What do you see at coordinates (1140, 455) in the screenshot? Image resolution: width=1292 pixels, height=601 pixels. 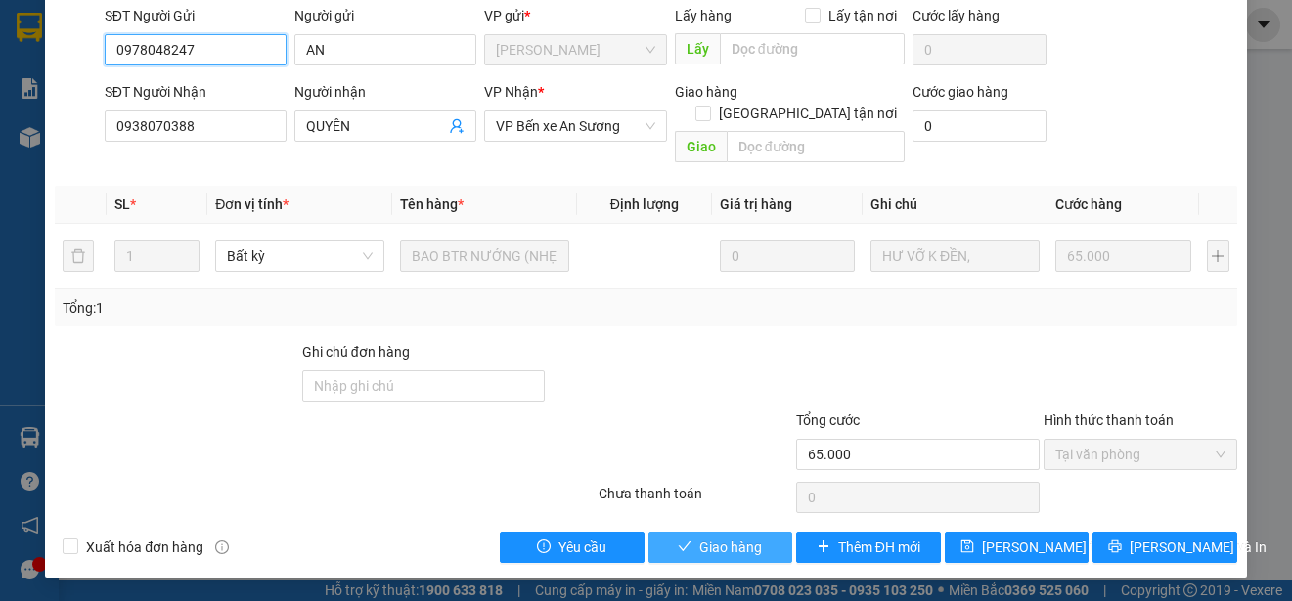 I see `span: Tại văn phòng` at bounding box center [1140, 455].